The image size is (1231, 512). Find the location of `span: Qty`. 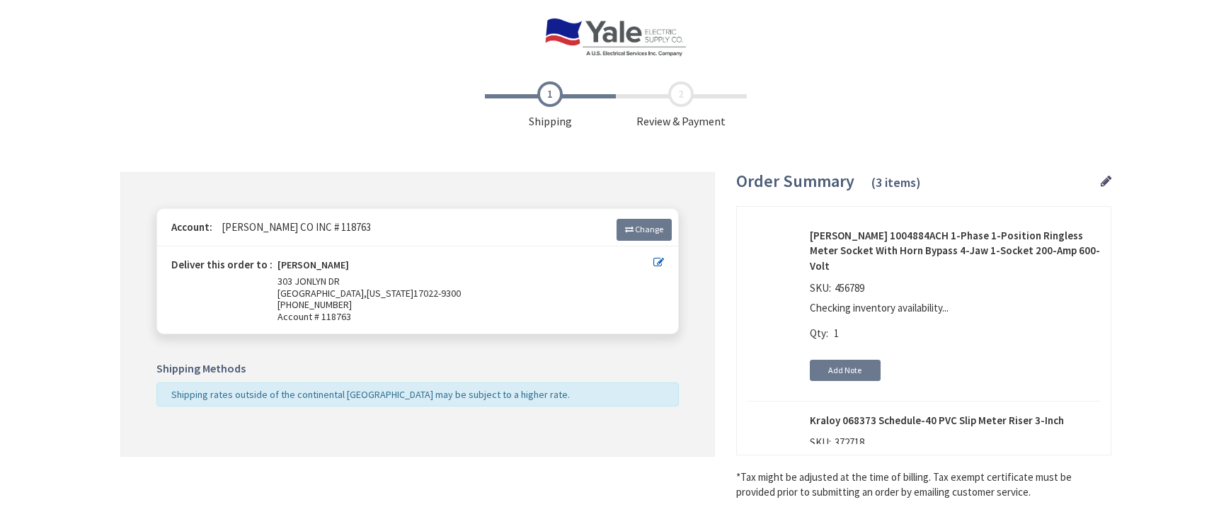

span: Qty is located at coordinates (818, 333).